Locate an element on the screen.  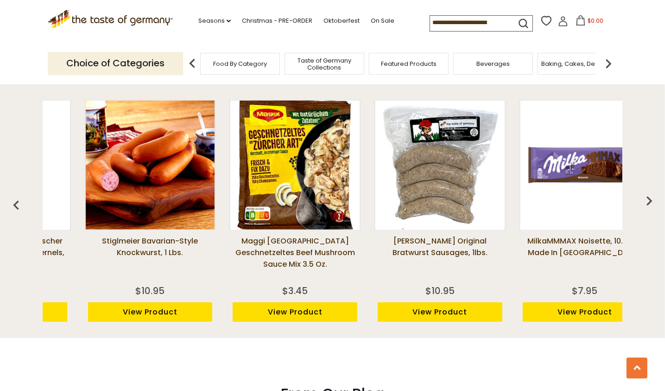
img: Stiglmeier Bavarian-style Knockwurst, 1 lbs. is located at coordinates (150, 165).